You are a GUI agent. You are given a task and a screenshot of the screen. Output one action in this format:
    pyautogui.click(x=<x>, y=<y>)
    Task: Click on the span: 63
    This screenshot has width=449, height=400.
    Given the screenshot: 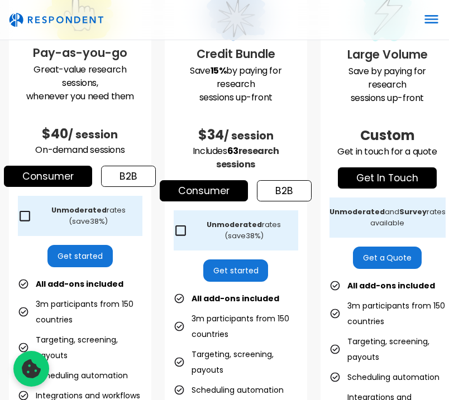 What is the action you would take?
    pyautogui.click(x=233, y=151)
    